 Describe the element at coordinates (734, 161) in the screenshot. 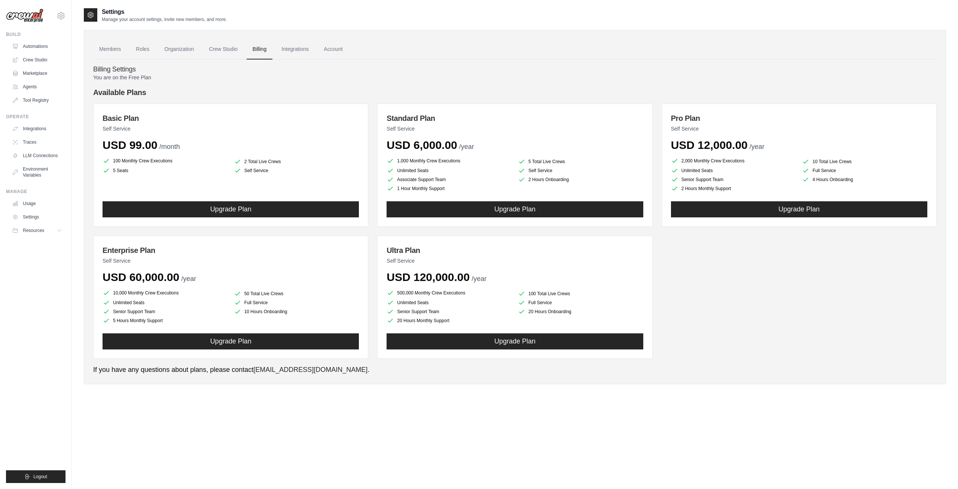

I see `li: 2,000 Monthly Crew Executions` at that location.